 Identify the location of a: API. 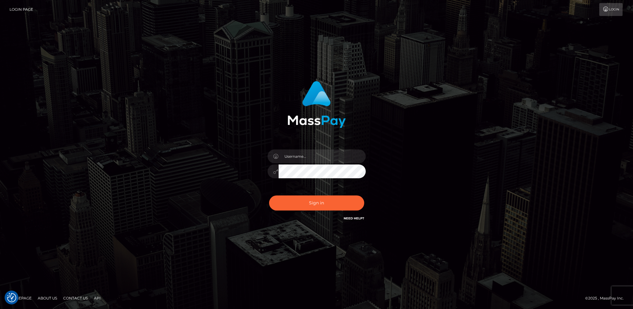
(97, 298).